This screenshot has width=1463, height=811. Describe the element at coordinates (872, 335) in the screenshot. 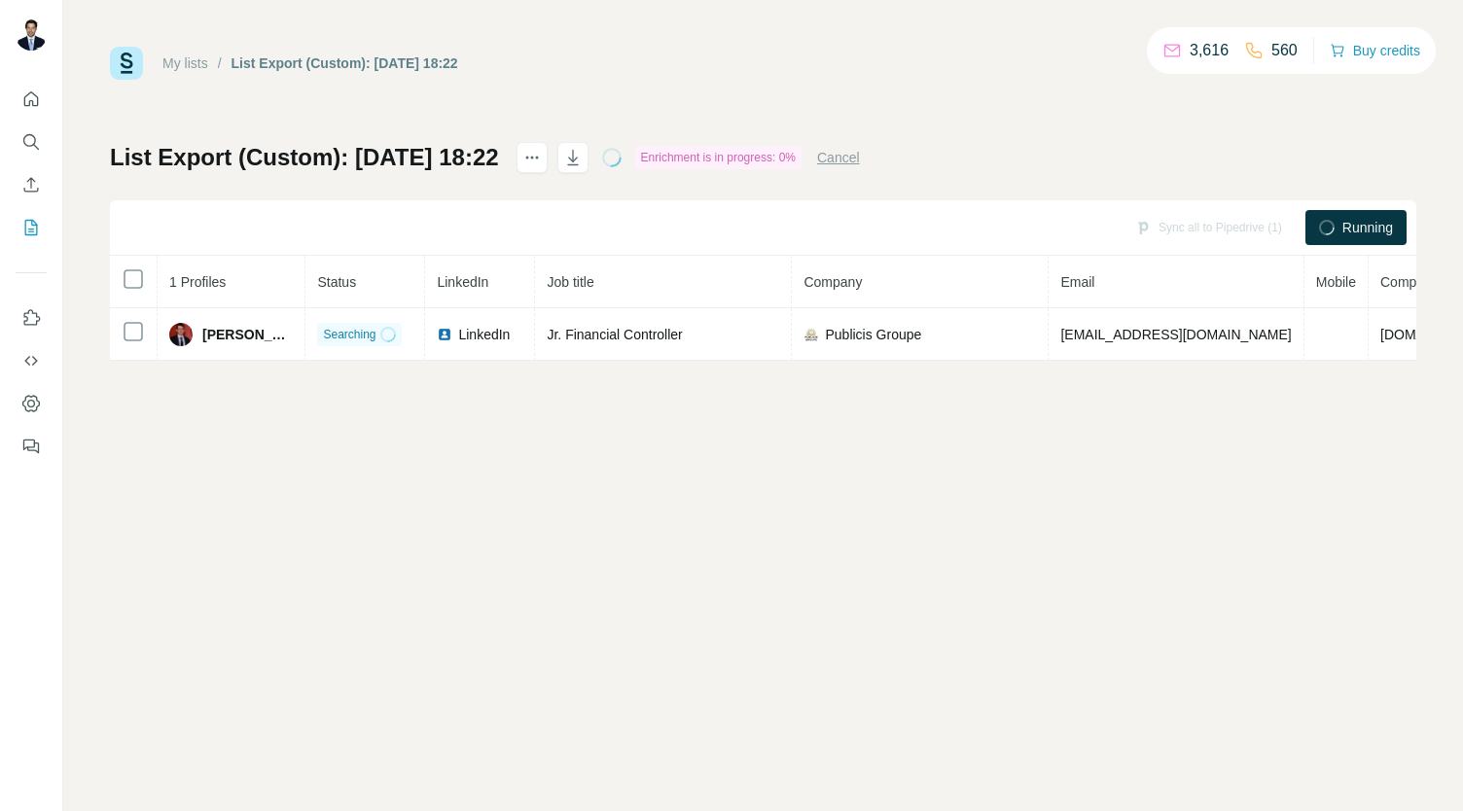

I see `span: Publicis Groupe` at that location.